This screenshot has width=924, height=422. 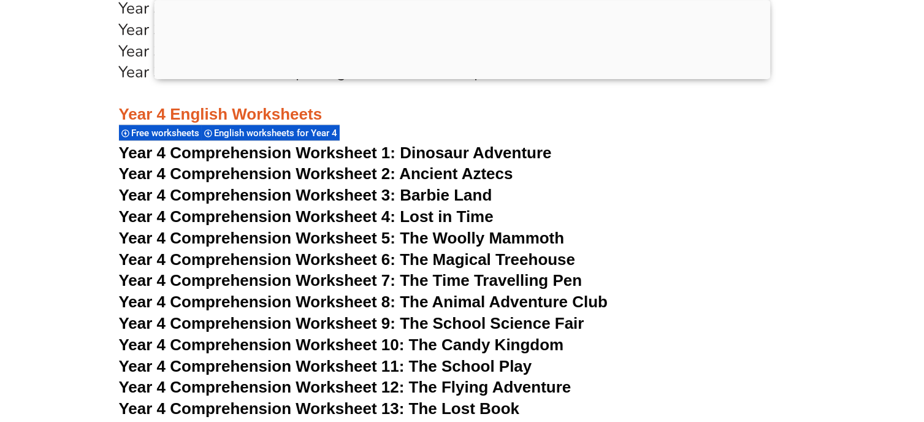 What do you see at coordinates (317, 72) in the screenshot?
I see `a: Year 3 Worksheet 20: Exploring Similes and Metaphors` at bounding box center [317, 72].